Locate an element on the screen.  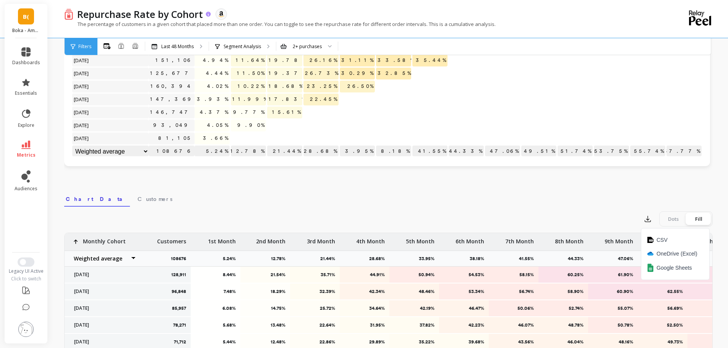
p: 5.44% is located at coordinates (216, 342).